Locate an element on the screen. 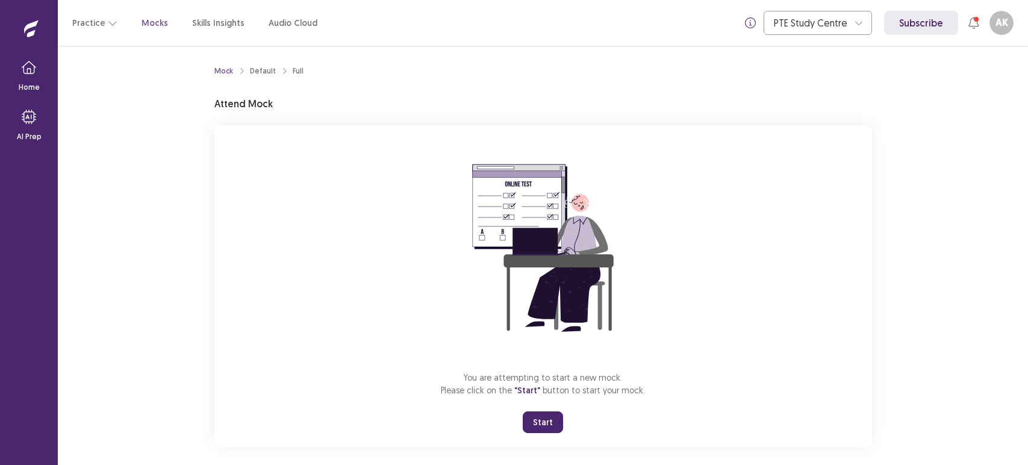 Image resolution: width=1028 pixels, height=465 pixels. button: Start is located at coordinates (543, 422).